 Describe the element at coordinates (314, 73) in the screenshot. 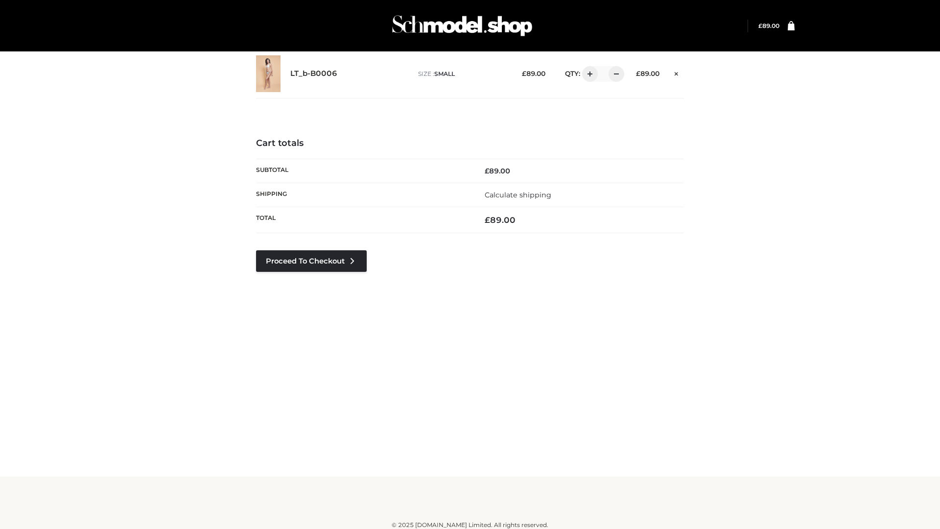

I see `a: LT_b-B0006` at that location.